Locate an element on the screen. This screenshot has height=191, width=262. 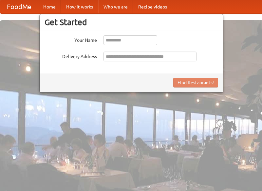
button: Find Restaurants! is located at coordinates (195, 83).